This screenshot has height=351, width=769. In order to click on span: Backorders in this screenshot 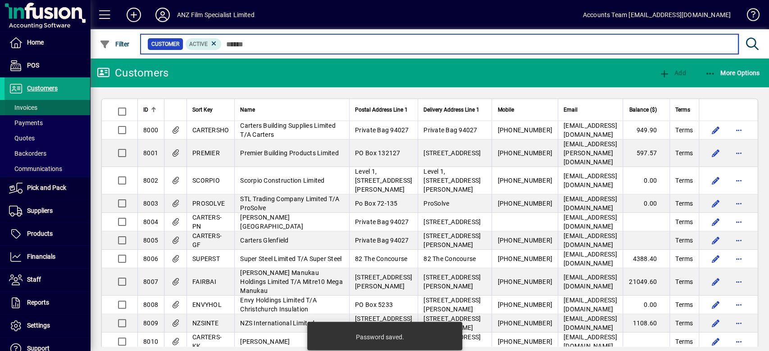, I will do `click(27, 154)`.